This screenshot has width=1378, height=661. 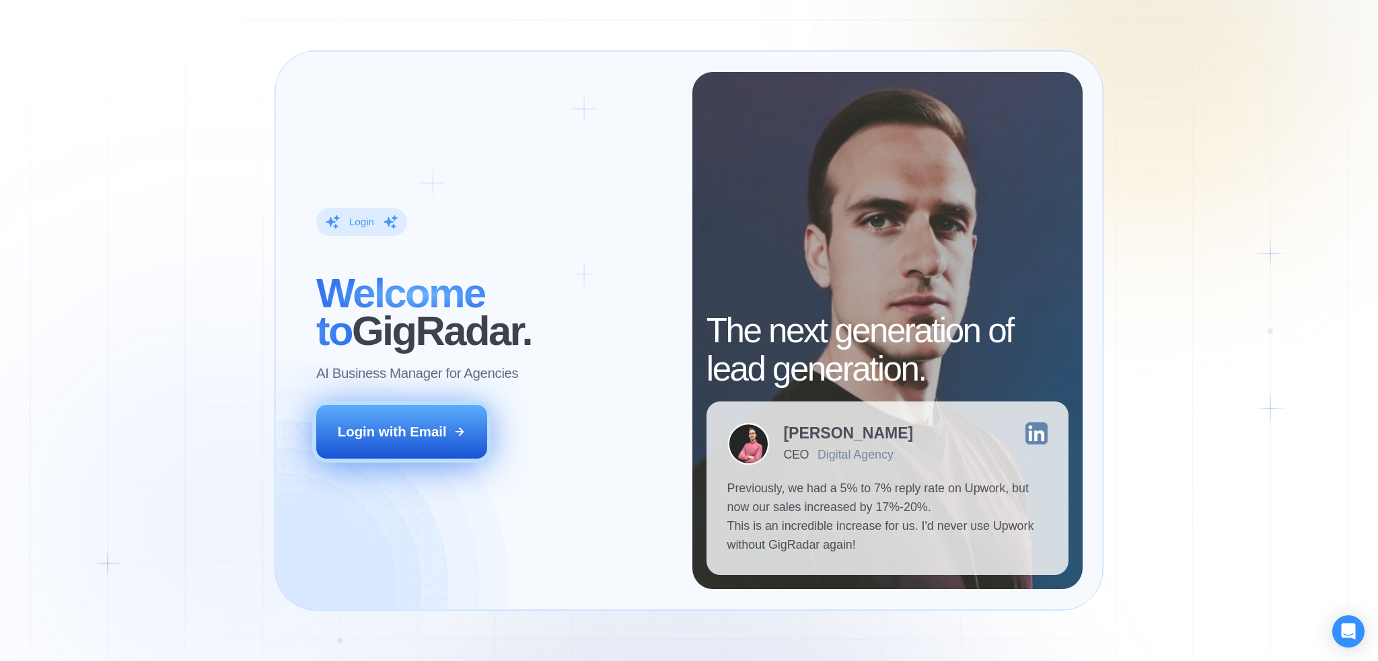 What do you see at coordinates (400, 312) in the screenshot?
I see `span: Welcome to` at bounding box center [400, 312].